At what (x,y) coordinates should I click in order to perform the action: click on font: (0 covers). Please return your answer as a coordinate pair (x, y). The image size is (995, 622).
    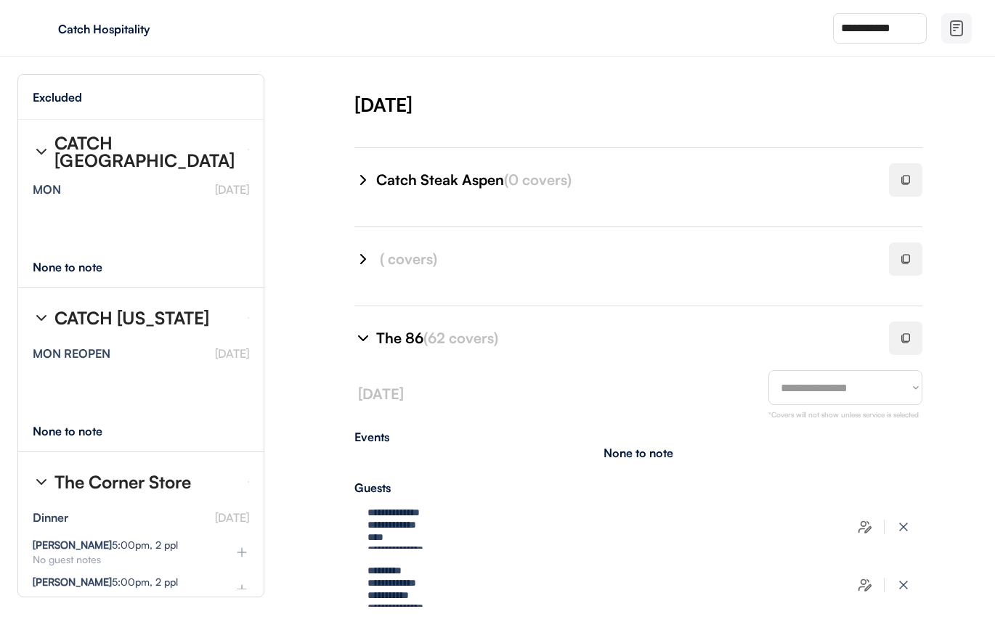
    Looking at the image, I should click on (537, 179).